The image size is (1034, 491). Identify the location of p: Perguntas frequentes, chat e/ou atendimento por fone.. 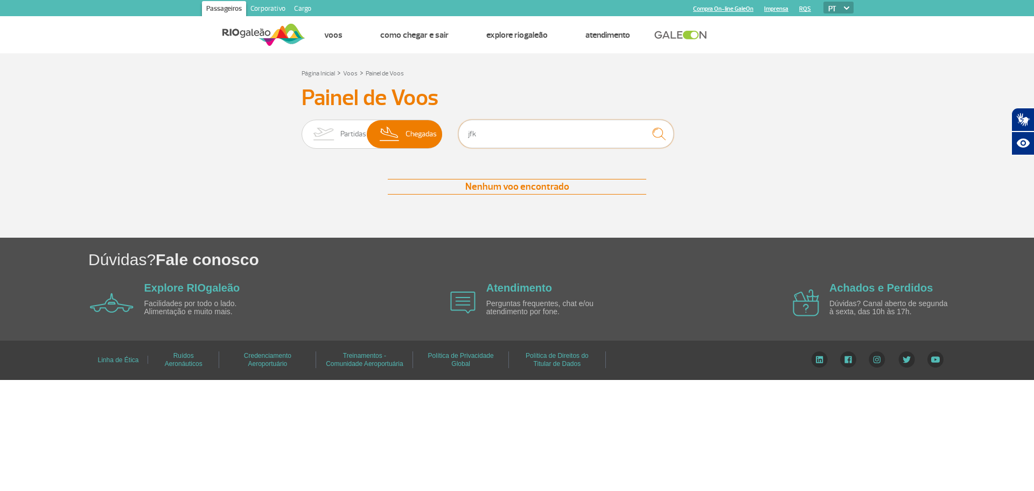
(548, 307).